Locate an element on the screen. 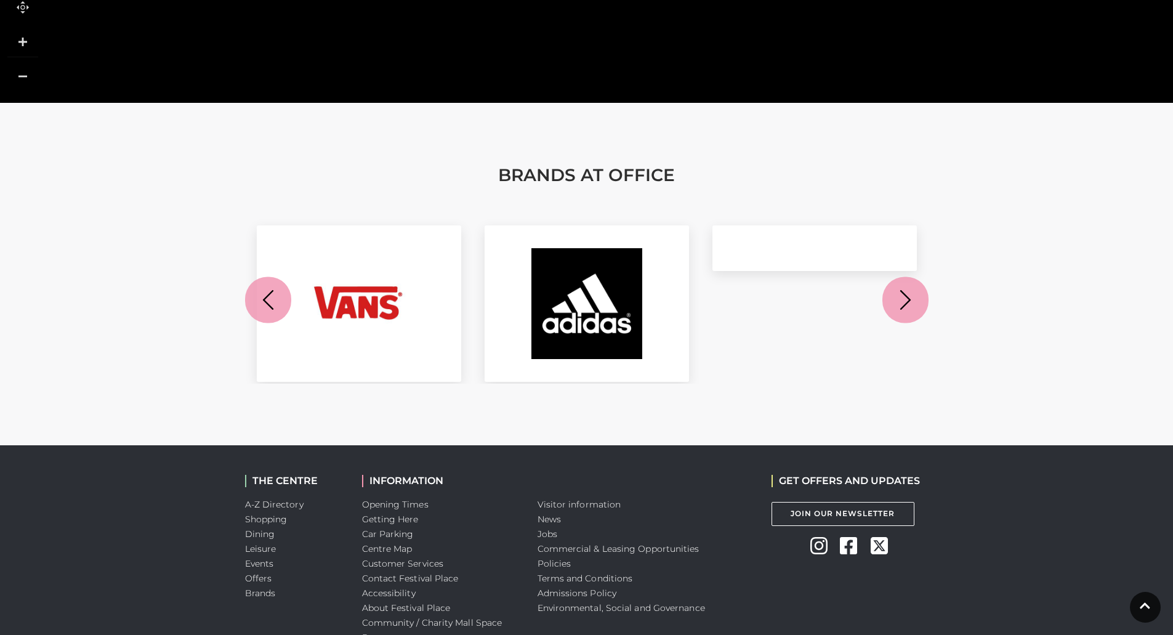 Image resolution: width=1173 pixels, height=635 pixels. a: Policies is located at coordinates (554, 564).